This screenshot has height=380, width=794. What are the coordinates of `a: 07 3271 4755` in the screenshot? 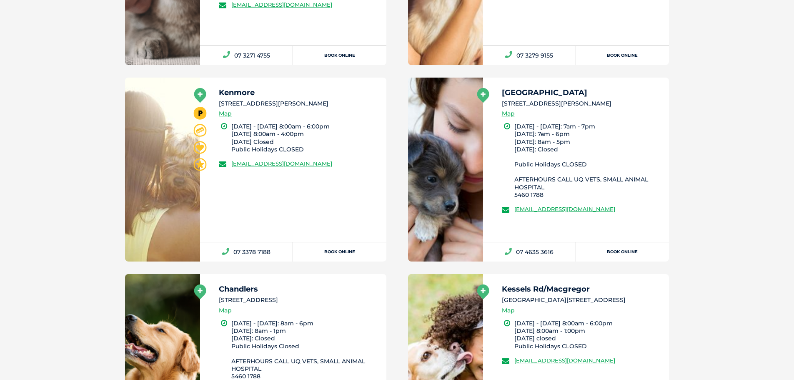 It's located at (246, 55).